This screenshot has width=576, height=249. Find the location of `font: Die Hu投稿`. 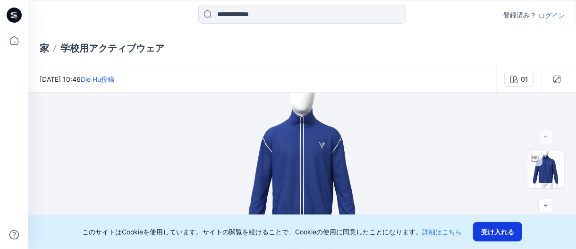

font: Die Hu投稿 is located at coordinates (97, 79).